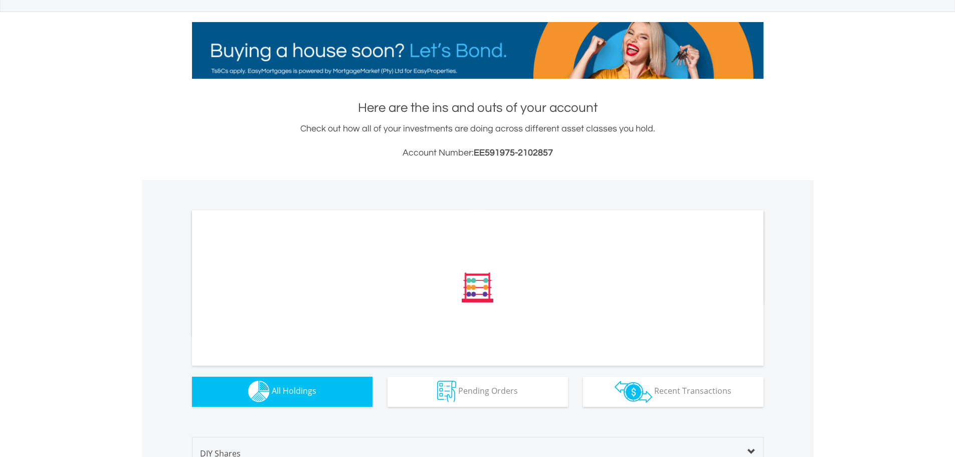  What do you see at coordinates (693, 391) in the screenshot?
I see `span: Recent Transactions` at bounding box center [693, 391].